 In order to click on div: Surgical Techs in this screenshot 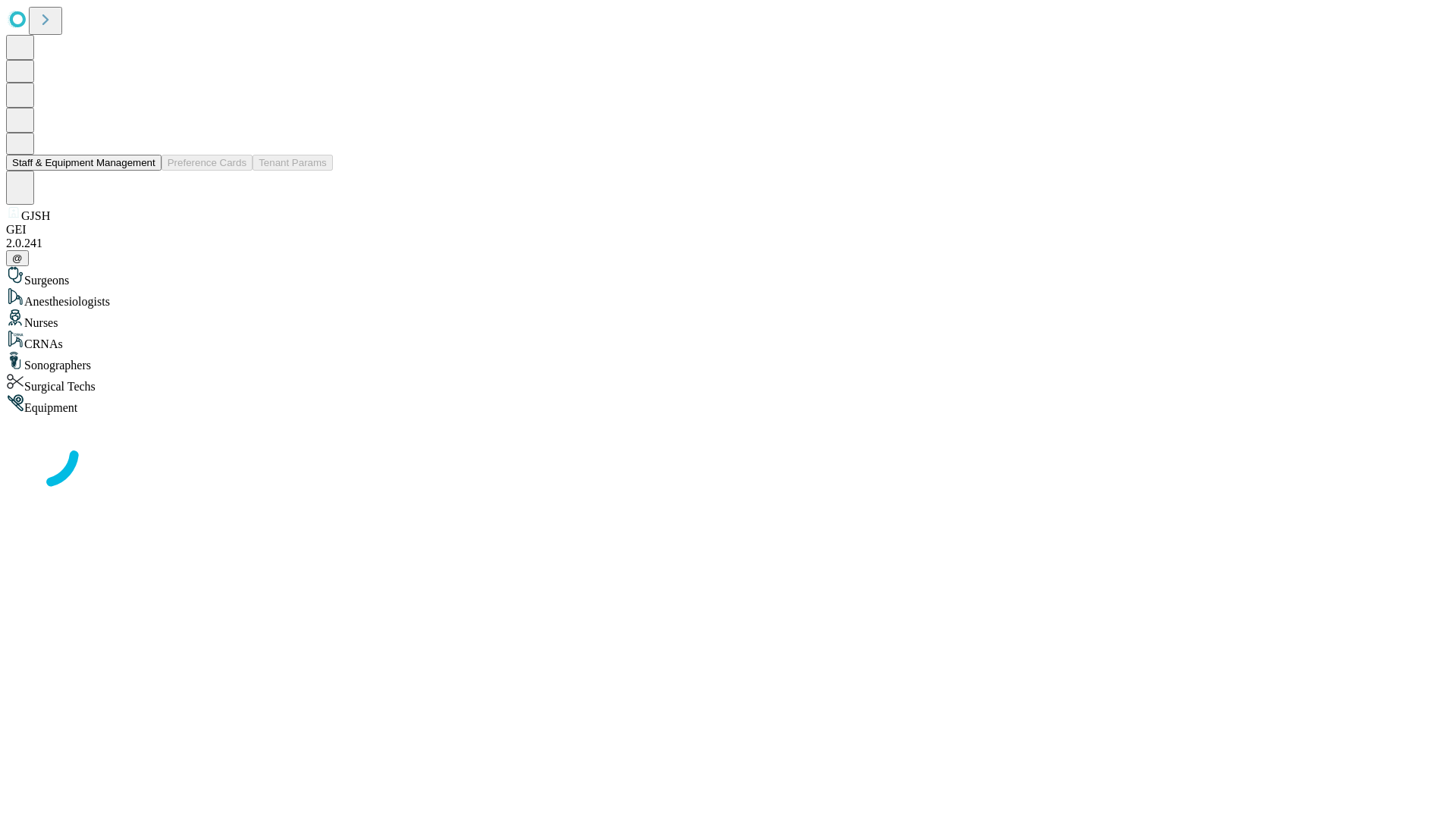, I will do `click(728, 383)`.